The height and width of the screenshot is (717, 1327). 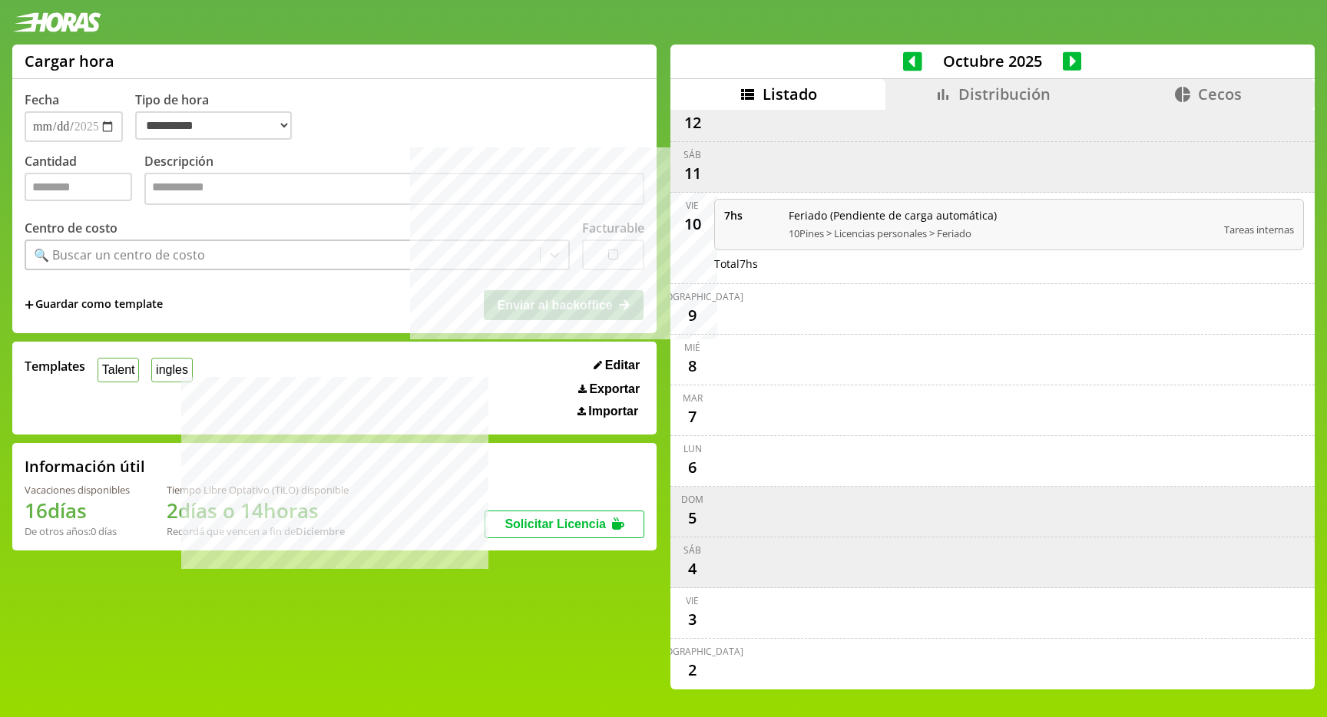 What do you see at coordinates (692, 123) in the screenshot?
I see `div: 12` at bounding box center [692, 123].